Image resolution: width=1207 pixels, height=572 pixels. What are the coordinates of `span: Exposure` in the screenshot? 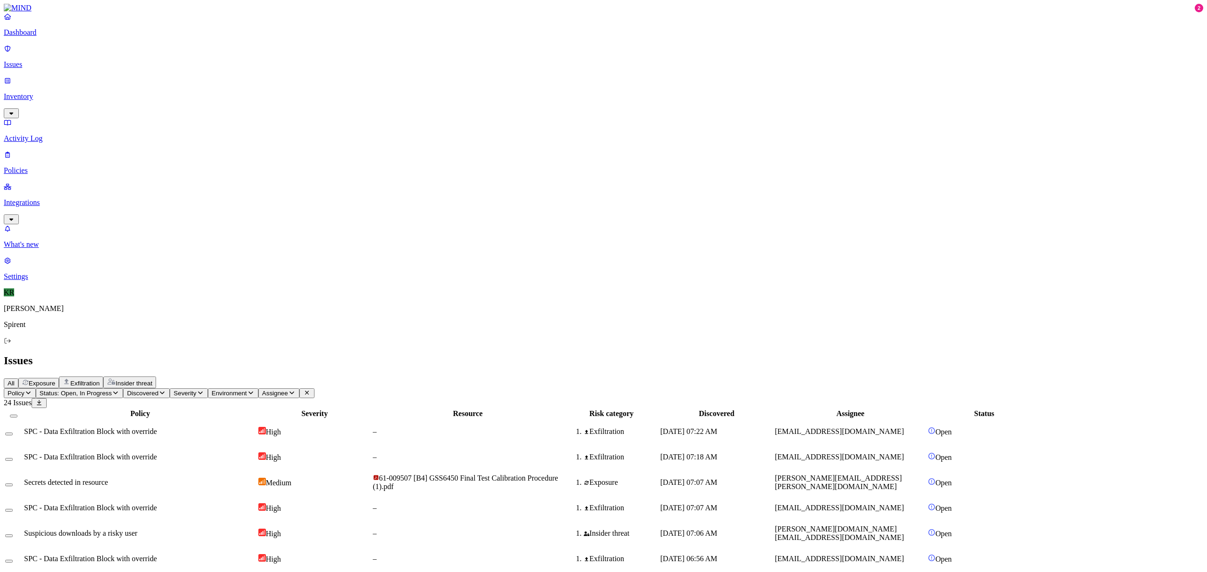 It's located at (42, 383).